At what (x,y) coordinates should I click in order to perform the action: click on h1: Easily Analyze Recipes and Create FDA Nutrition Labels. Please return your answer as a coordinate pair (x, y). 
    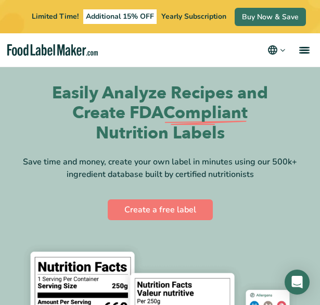
    Looking at the image, I should click on (160, 113).